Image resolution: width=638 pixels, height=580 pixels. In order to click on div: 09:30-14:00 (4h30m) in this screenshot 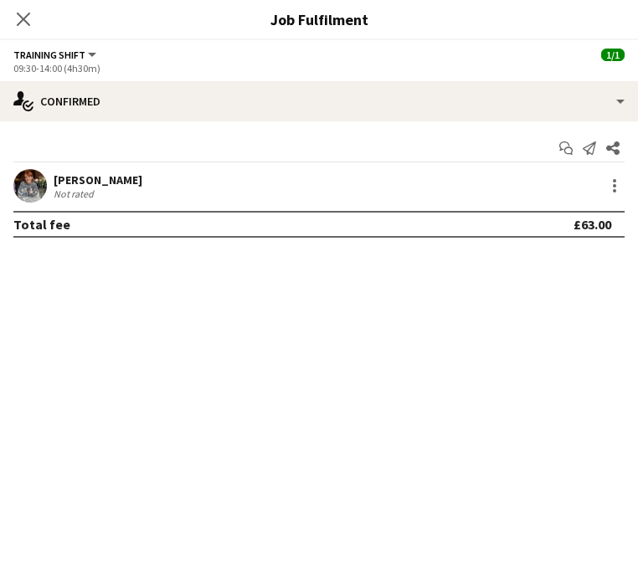, I will do `click(319, 68)`.